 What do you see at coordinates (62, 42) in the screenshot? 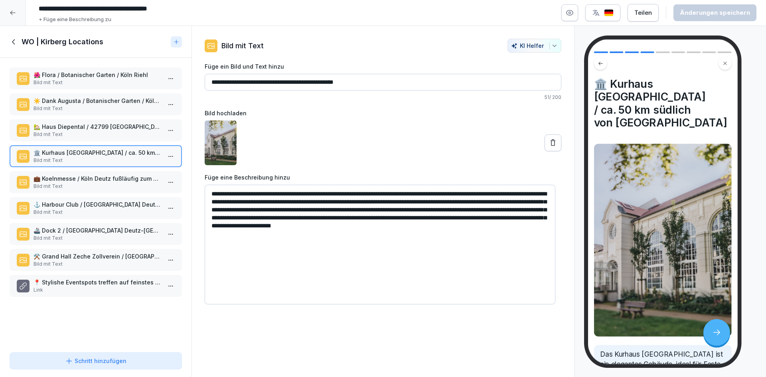
I see `h1: WO | Kirberg Locations` at bounding box center [62, 42].